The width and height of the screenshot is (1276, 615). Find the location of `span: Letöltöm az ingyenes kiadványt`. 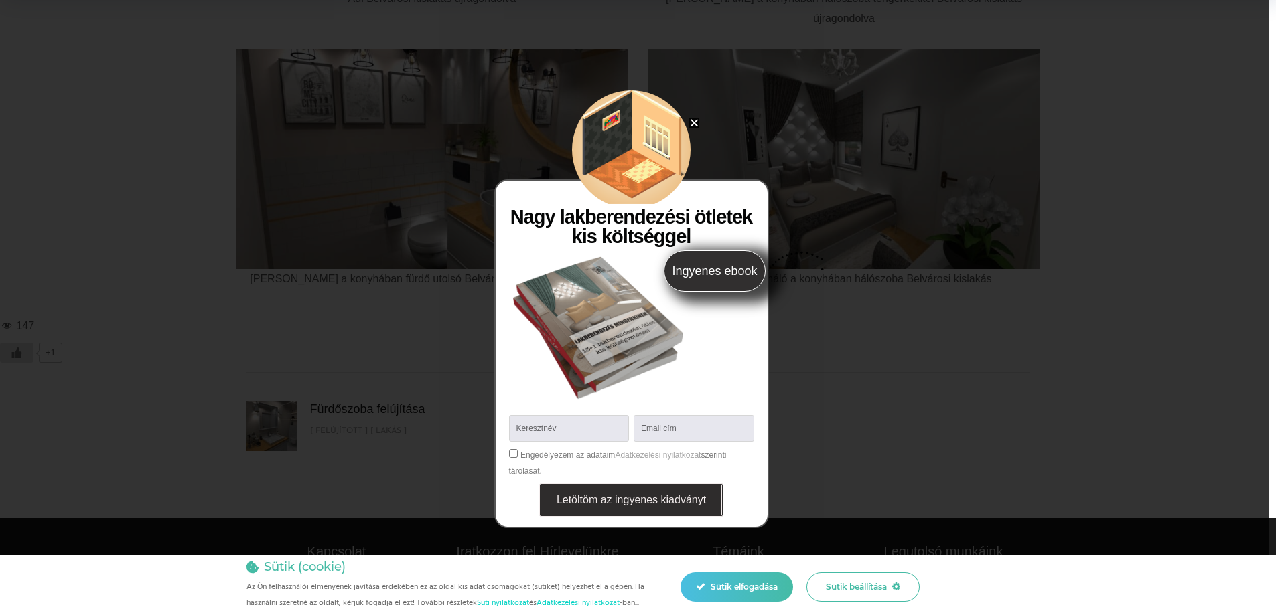

span: Letöltöm az ingyenes kiadványt is located at coordinates (631, 500).